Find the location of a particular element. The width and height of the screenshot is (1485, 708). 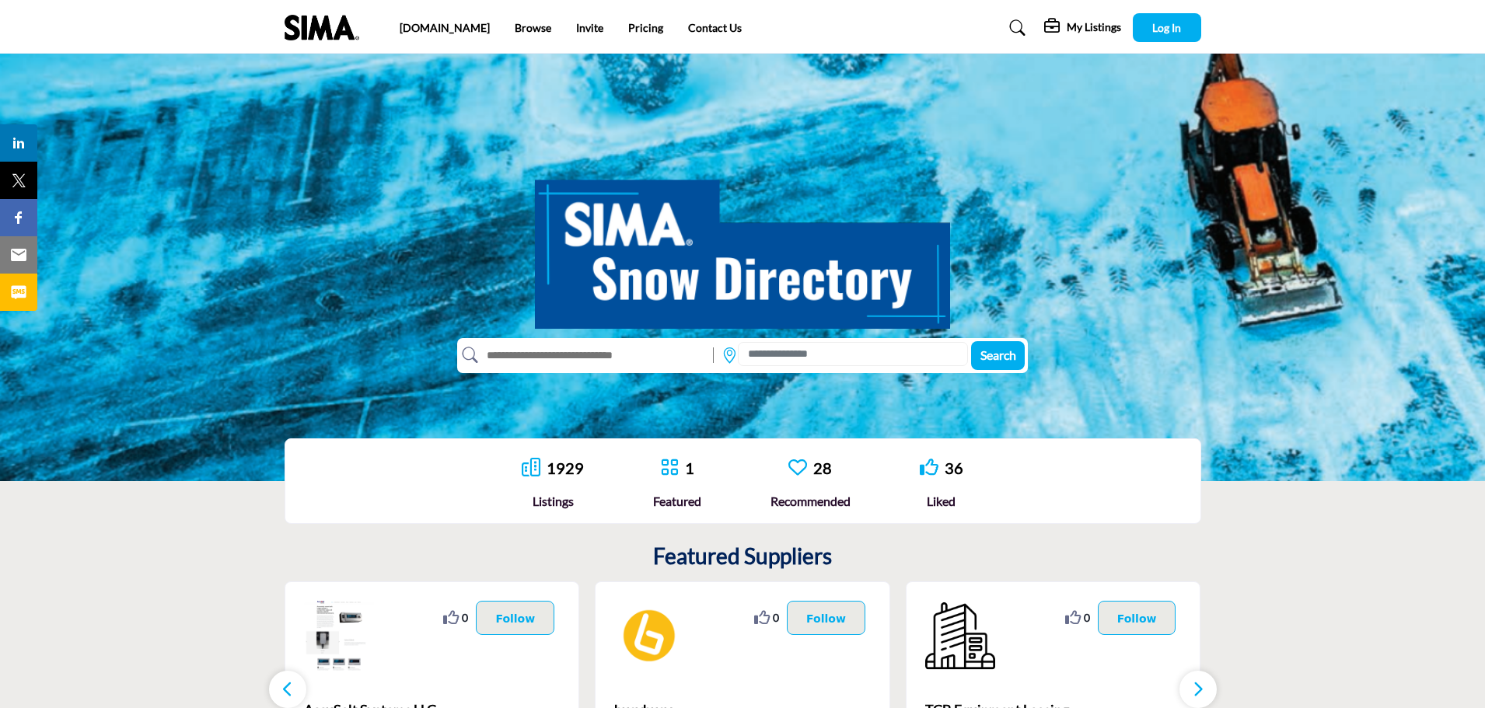

div: My Listings is located at coordinates (1082, 28).